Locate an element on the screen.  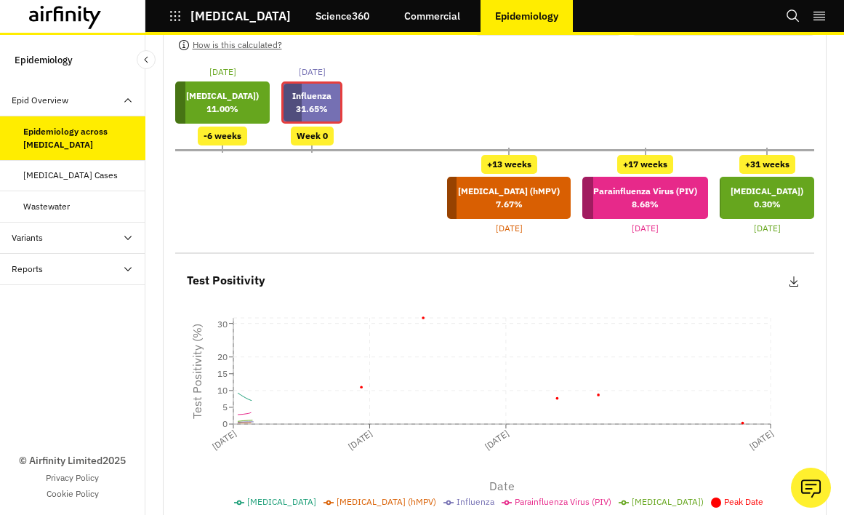
div: +13 weeks is located at coordinates (509, 164).